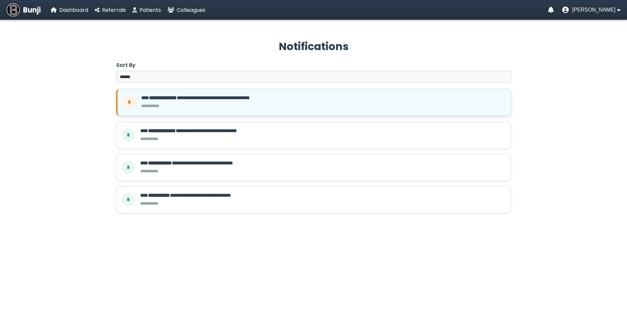 This screenshot has height=314, width=627. What do you see at coordinates (126, 65) in the screenshot?
I see `div: Sort By` at bounding box center [126, 65].